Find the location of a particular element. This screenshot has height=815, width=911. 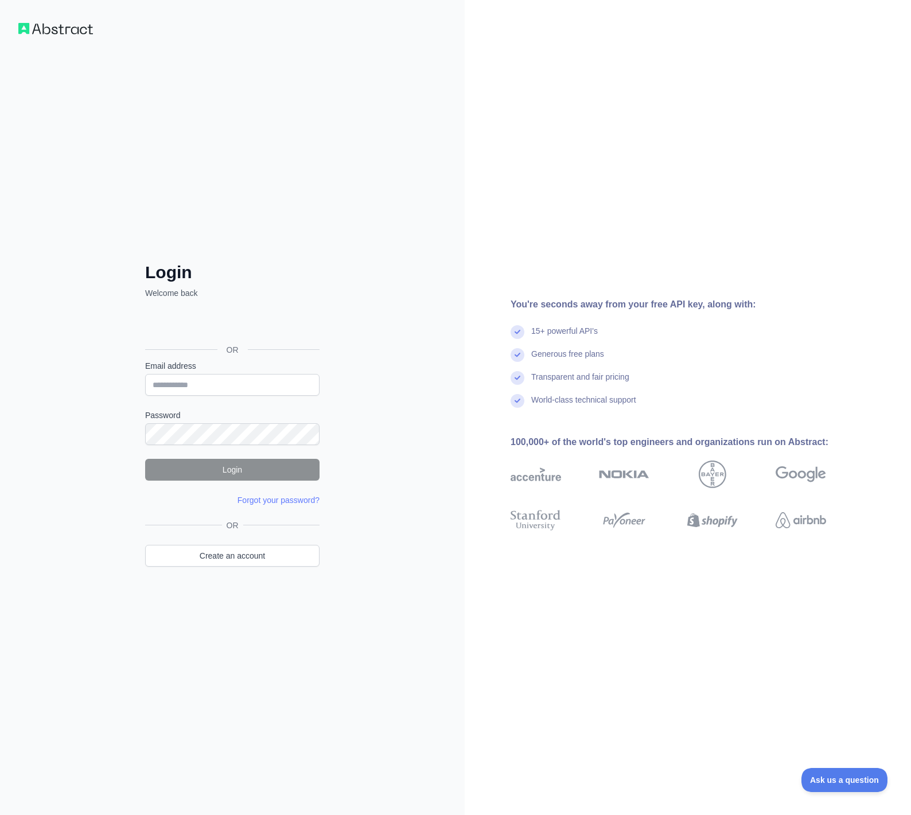

img: accenture is located at coordinates (536, 474).